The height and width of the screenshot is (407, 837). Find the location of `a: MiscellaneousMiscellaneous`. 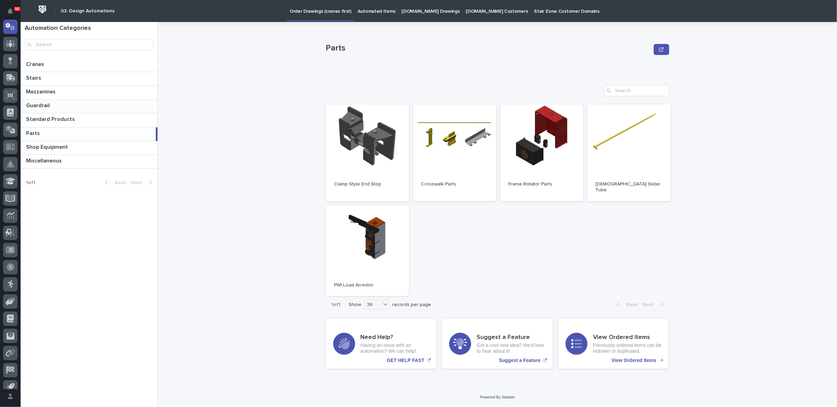

a: MiscellaneousMiscellaneous is located at coordinates (89, 162).